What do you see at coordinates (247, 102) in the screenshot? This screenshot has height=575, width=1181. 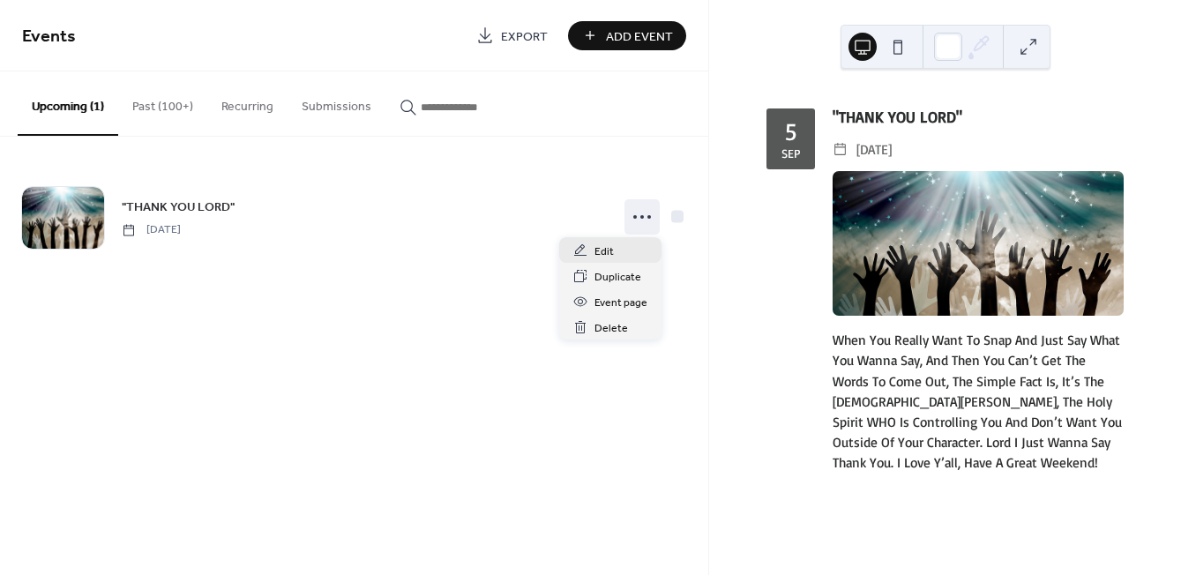 I see `button: Recurring` at bounding box center [247, 102].